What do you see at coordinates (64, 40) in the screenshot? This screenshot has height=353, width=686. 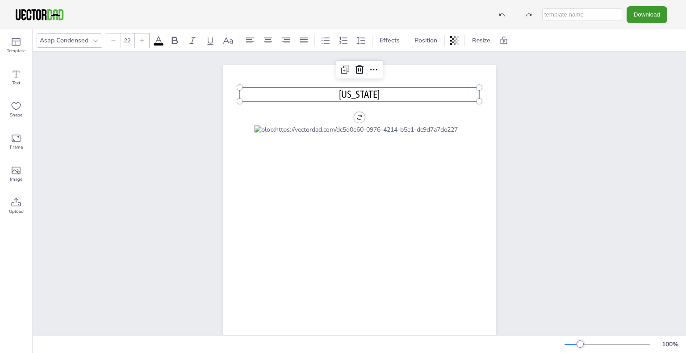 I see `div: Asap Condensed` at bounding box center [64, 40].